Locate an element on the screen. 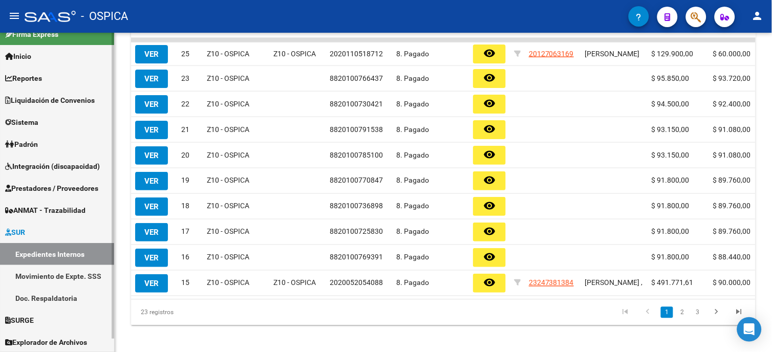 The height and width of the screenshot is (352, 772). span: Explorador de Archivos is located at coordinates (46, 342).